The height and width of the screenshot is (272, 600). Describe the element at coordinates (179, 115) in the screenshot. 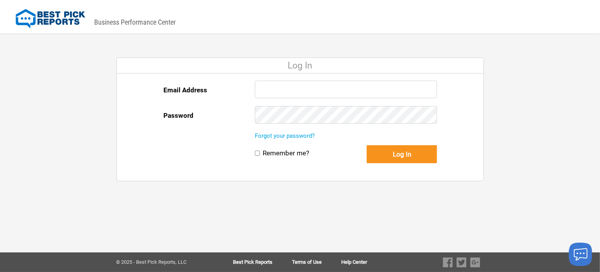

I see `label: Password` at that location.